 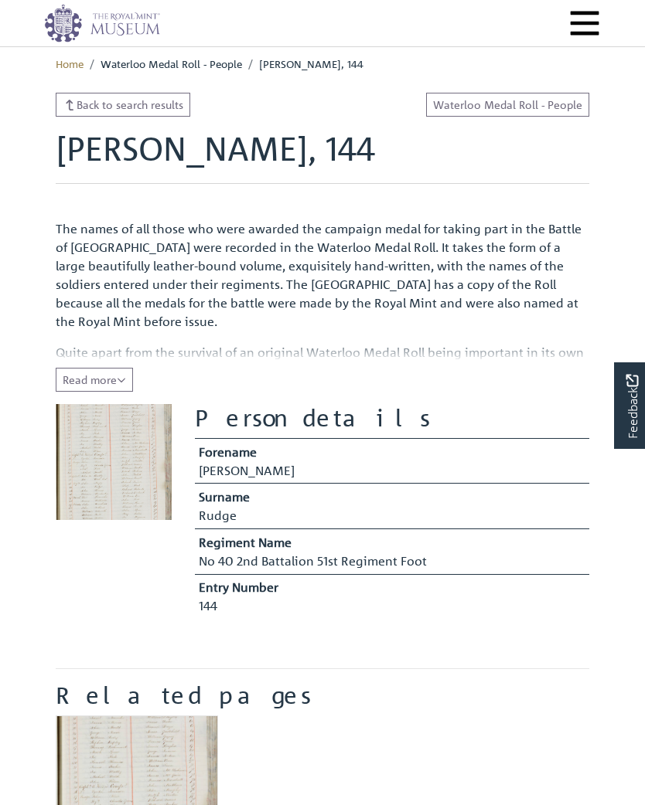 I want to click on span: Read more, so click(x=94, y=379).